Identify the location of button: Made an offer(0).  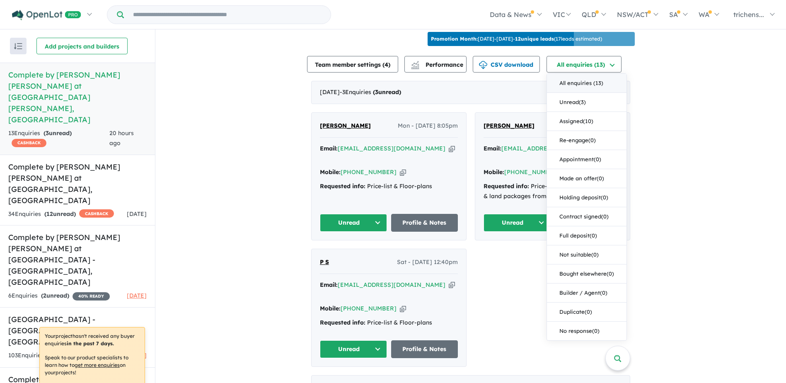
(587, 179).